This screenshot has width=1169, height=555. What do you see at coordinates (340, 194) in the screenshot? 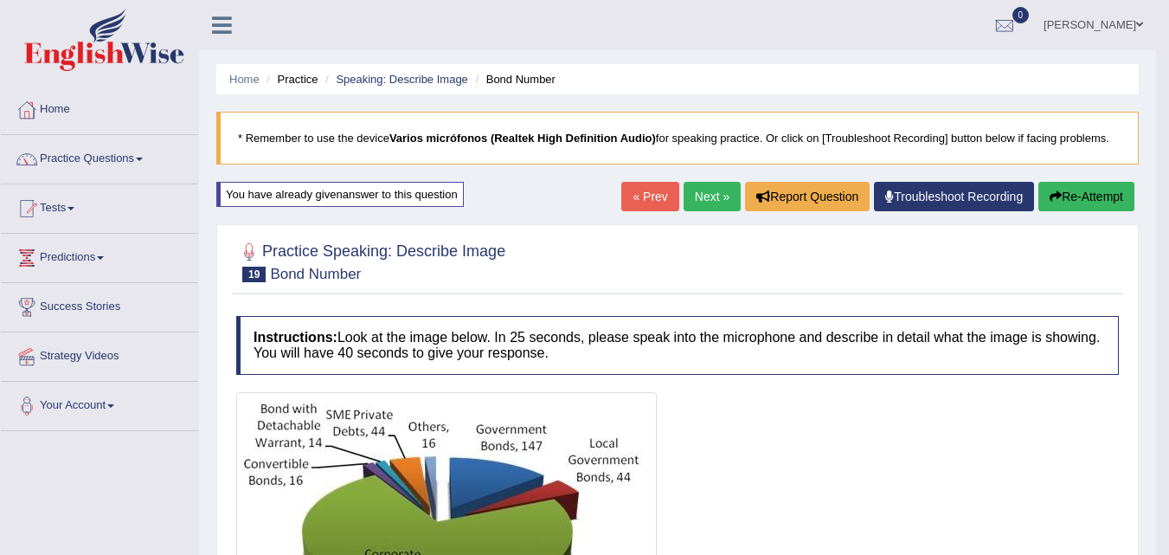
I see `div: You have already given answer to this question` at bounding box center [340, 194].